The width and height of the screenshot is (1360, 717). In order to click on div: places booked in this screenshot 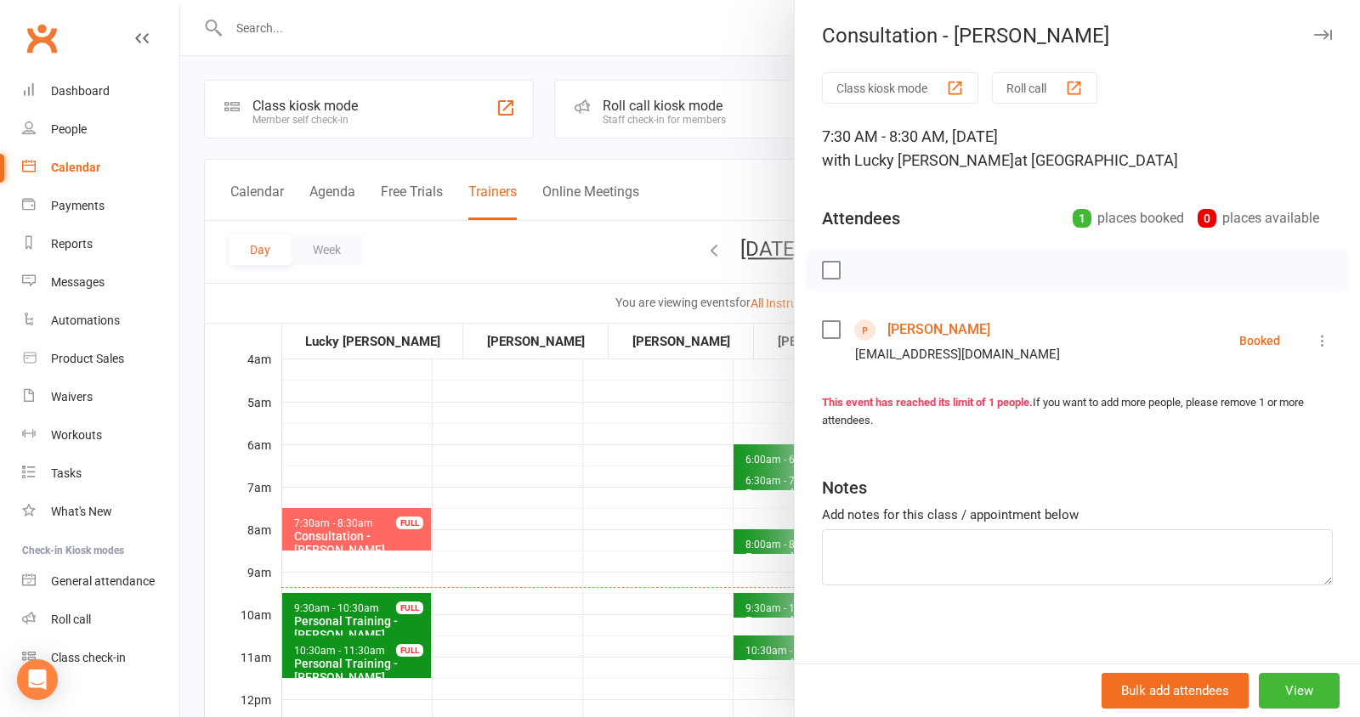, I will do `click(1128, 218)`.